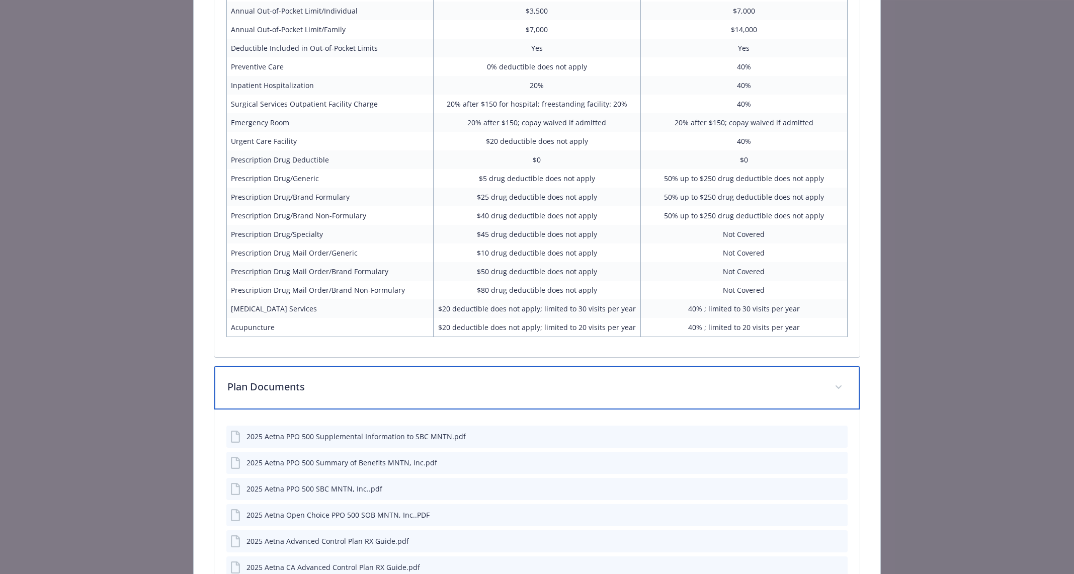 The height and width of the screenshot is (574, 1074). Describe the element at coordinates (330, 141) in the screenshot. I see `td: Urgent Care Facility` at that location.